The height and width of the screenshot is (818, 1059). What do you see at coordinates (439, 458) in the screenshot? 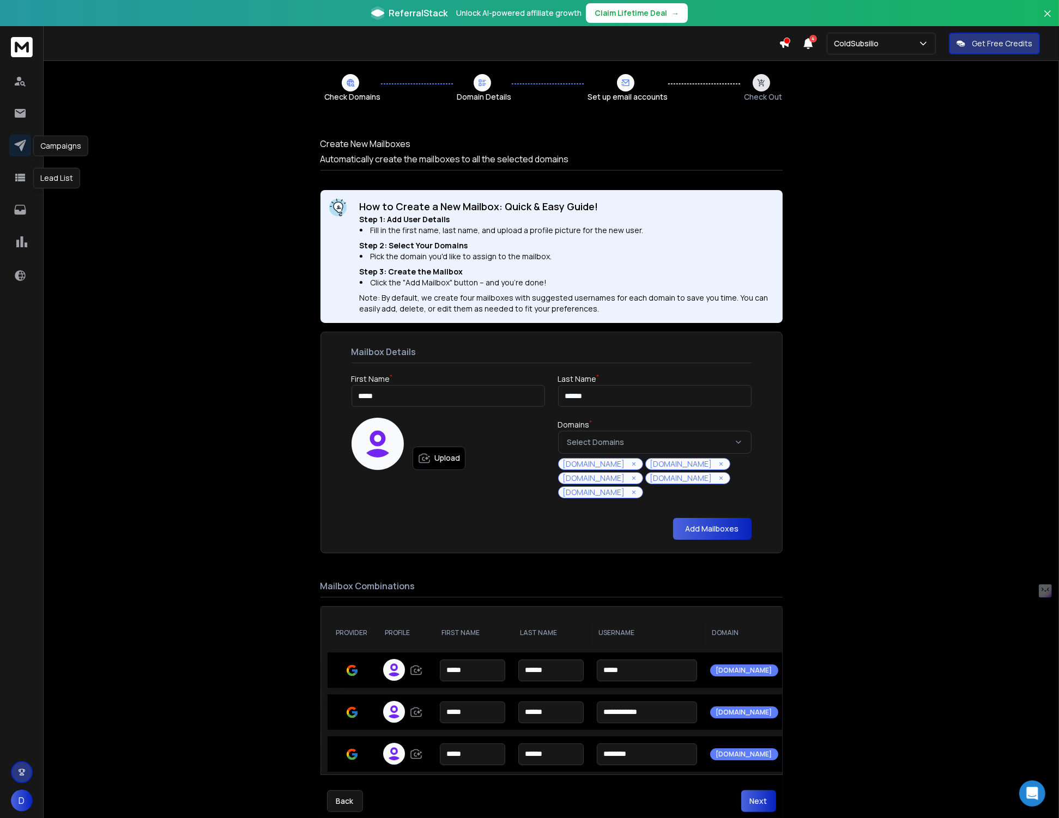
I see `label: Upload` at bounding box center [439, 458].